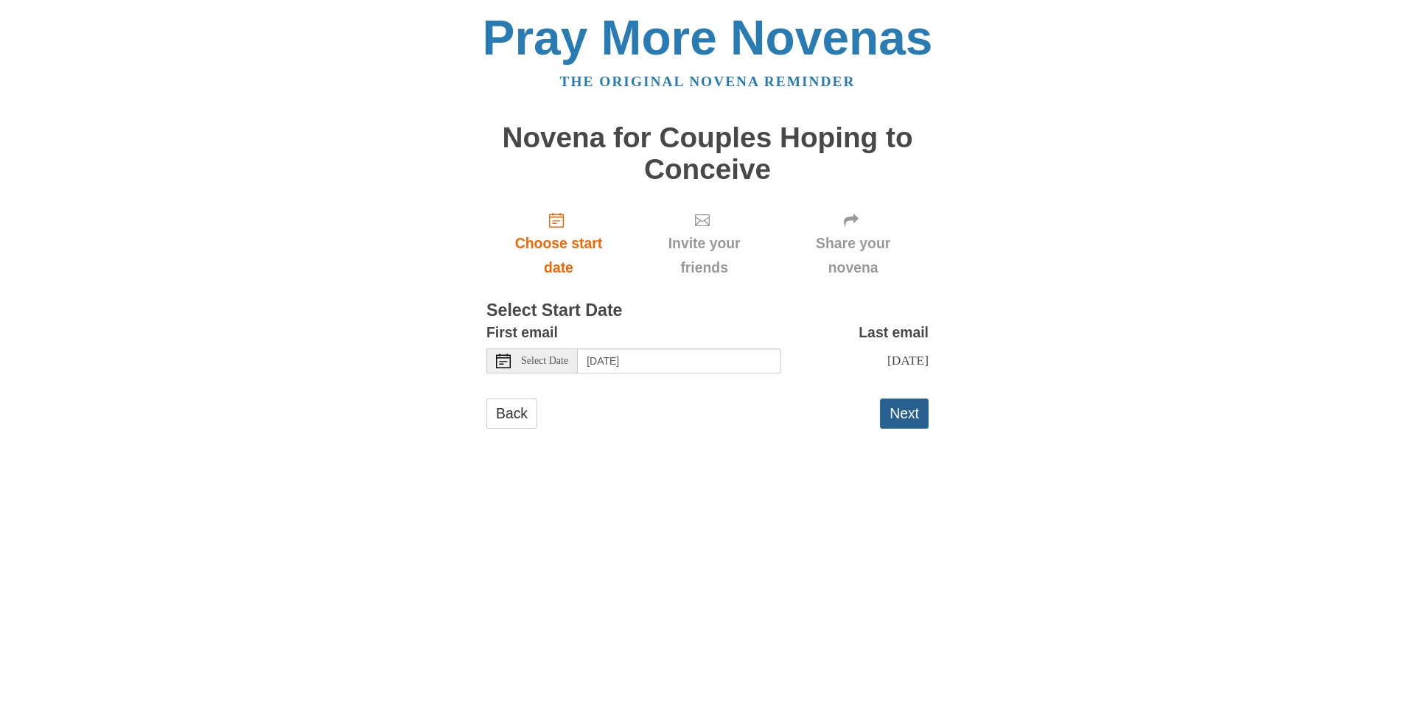  I want to click on h3: Select Start Date, so click(707, 311).